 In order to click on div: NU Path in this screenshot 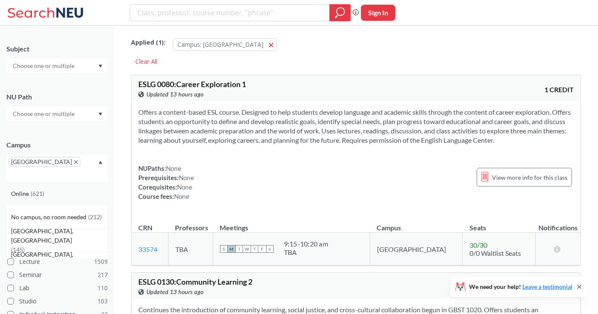, I will do `click(57, 97)`.